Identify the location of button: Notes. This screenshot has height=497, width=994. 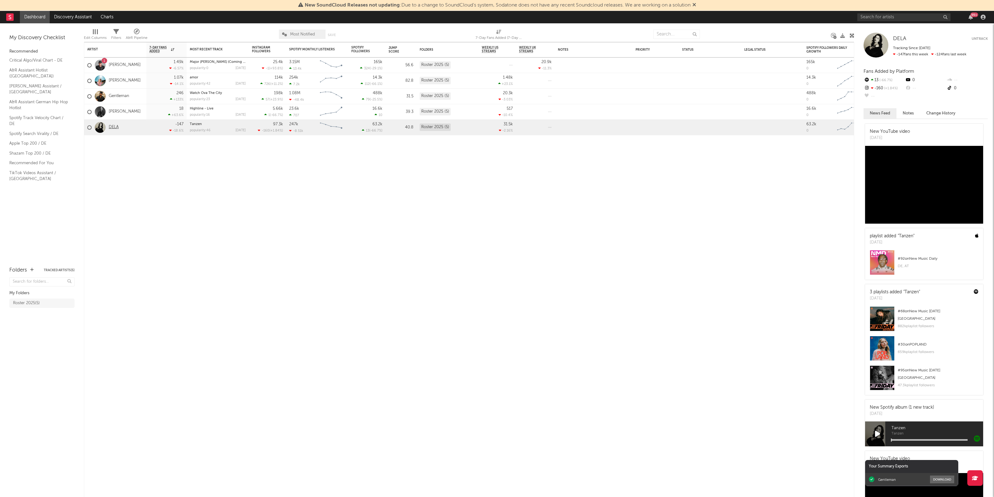
(909, 113).